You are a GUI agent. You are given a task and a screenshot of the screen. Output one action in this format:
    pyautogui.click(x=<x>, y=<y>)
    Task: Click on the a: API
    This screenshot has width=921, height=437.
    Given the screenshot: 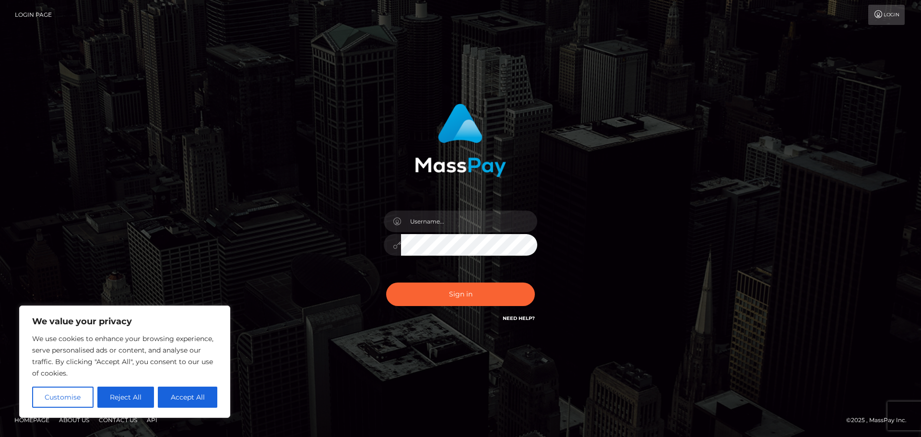 What is the action you would take?
    pyautogui.click(x=152, y=420)
    